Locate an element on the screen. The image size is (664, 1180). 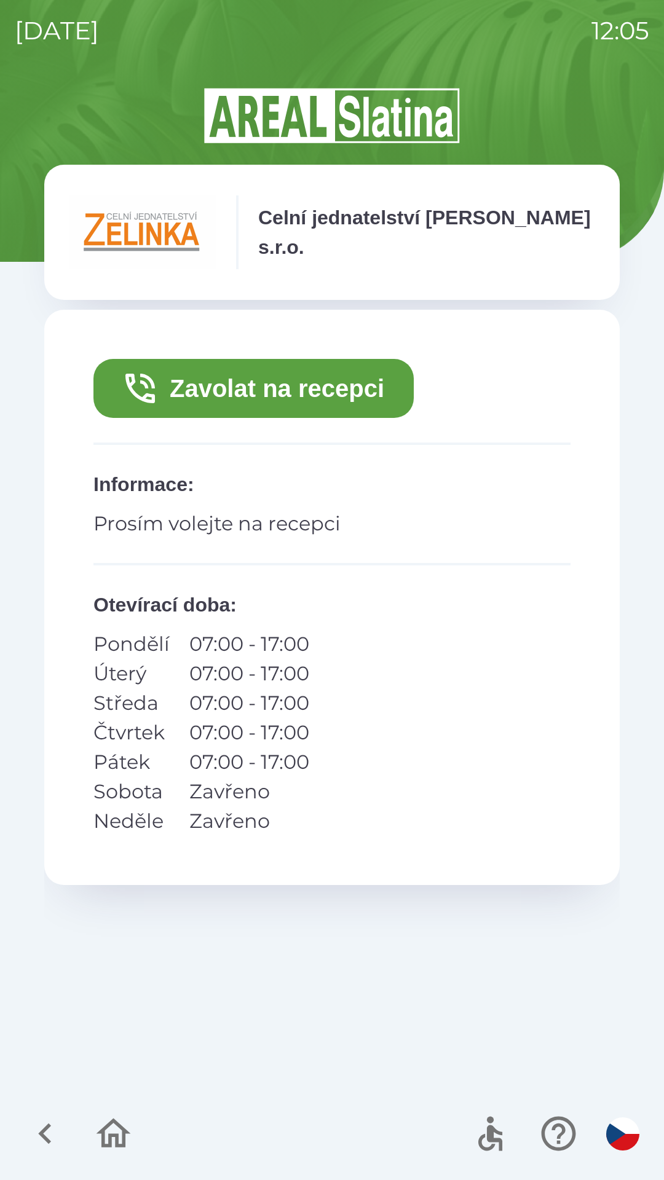
p: Středa is located at coordinates (132, 703).